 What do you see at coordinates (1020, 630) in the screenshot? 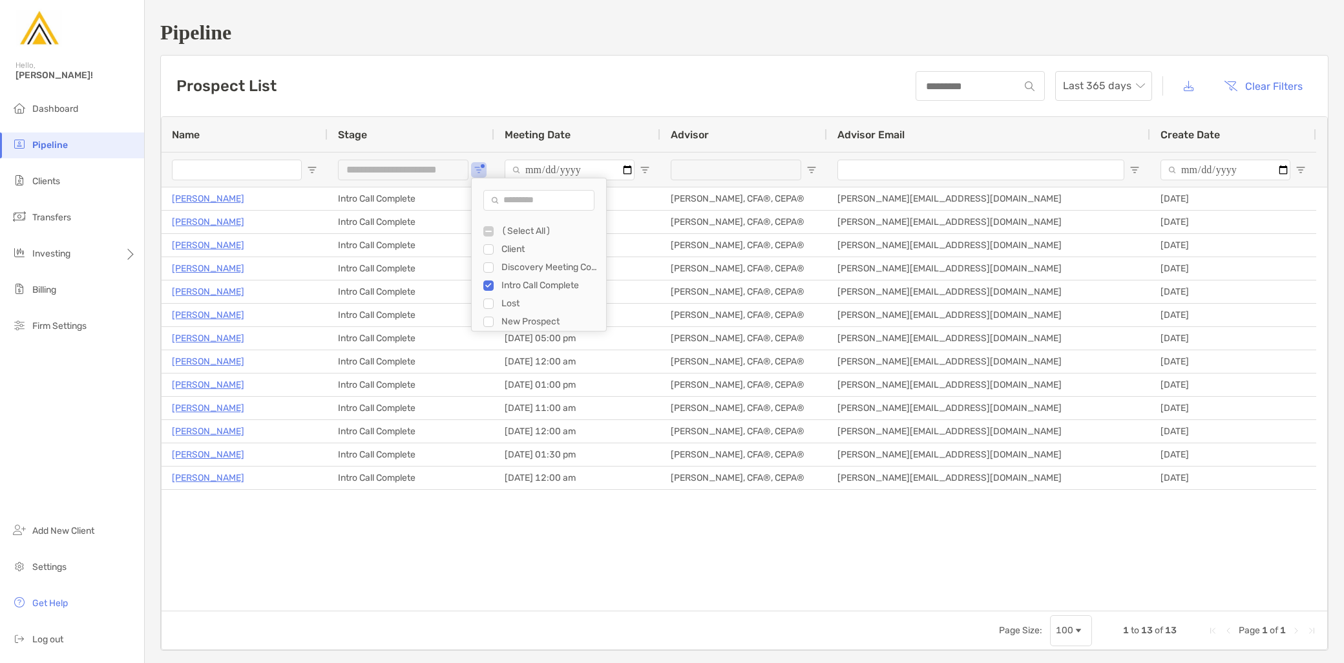
I see `div: Page Size:` at bounding box center [1020, 630].